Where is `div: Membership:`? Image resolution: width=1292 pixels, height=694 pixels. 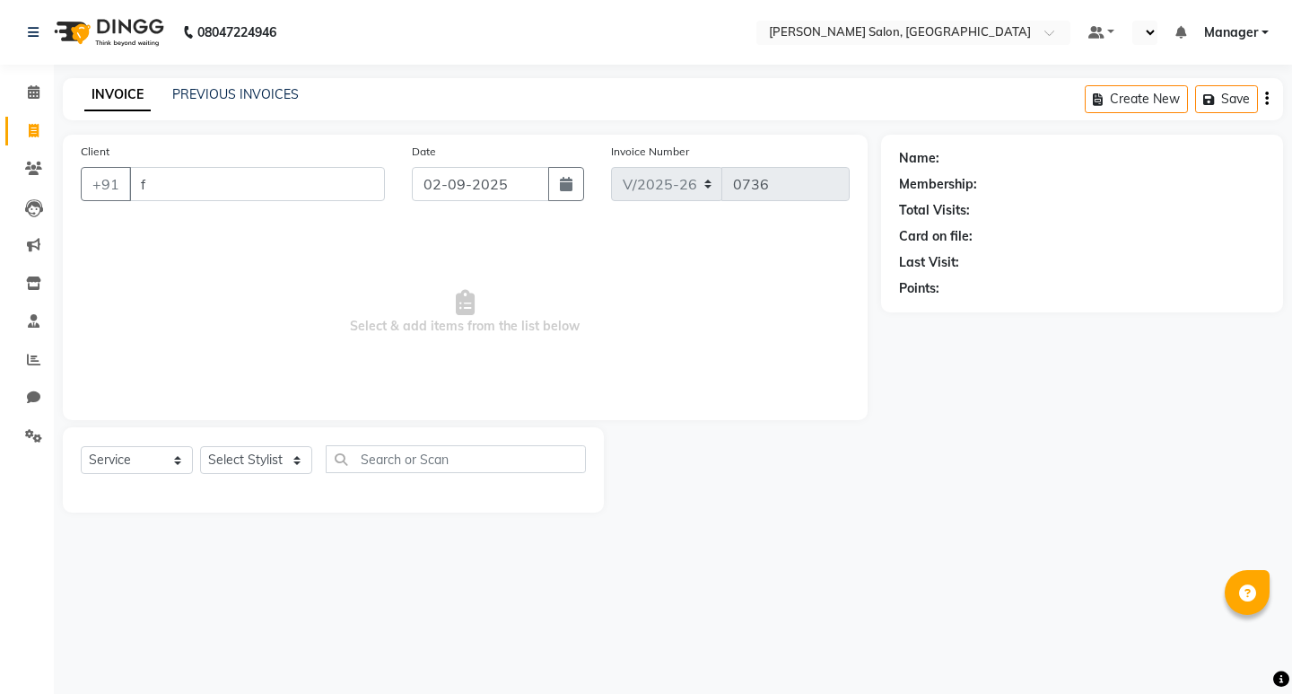 div: Membership: is located at coordinates (938, 184).